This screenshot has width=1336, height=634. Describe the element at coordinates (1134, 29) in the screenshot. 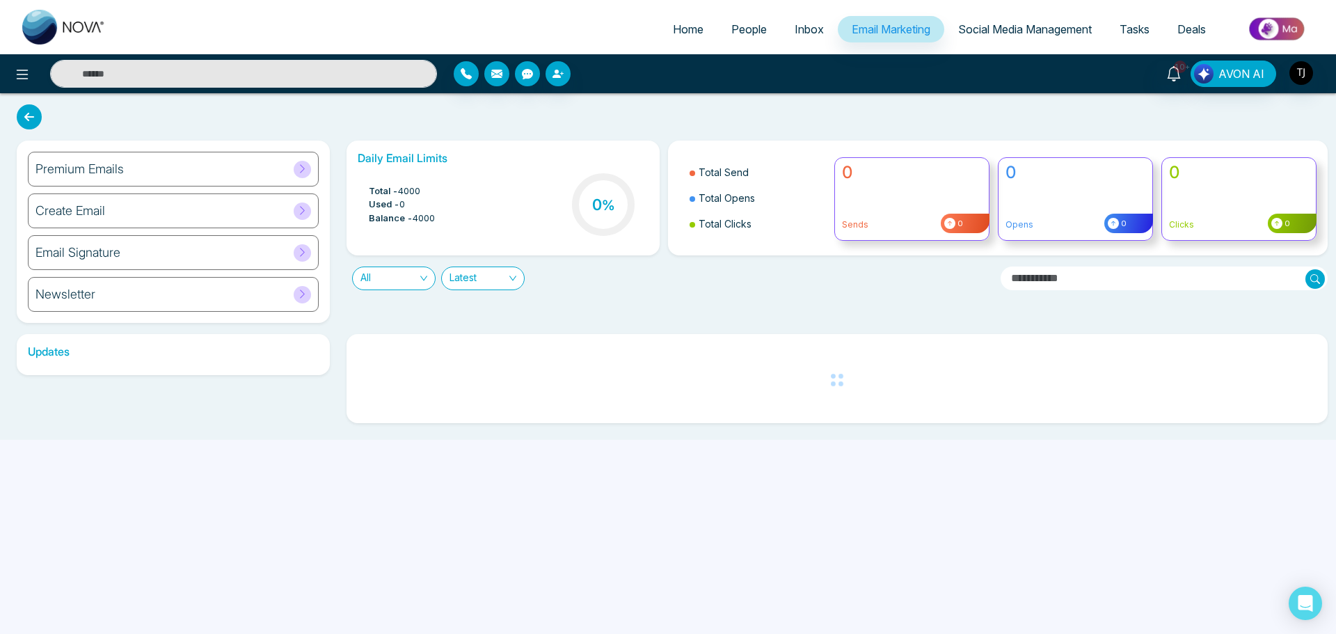

I see `a: Tasks` at that location.